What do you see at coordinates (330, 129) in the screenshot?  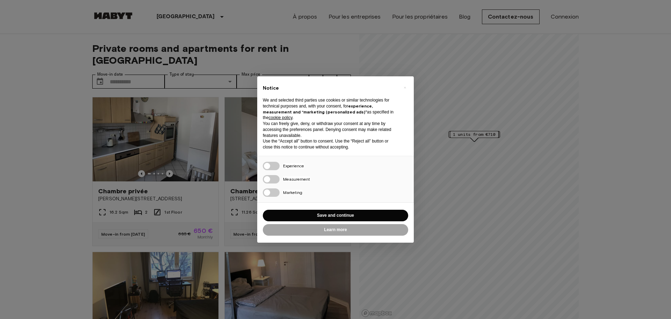 I see `p: You can freely give, deny, or withdraw your consent at any time by accessing the preferences pane...` at bounding box center [330, 129].